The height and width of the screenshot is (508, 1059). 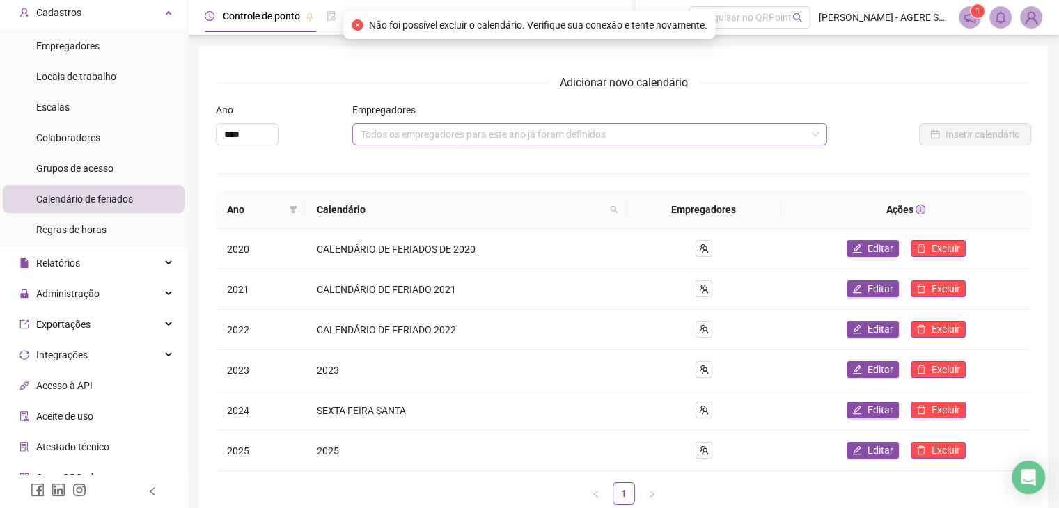 I want to click on th: Empregadores, so click(x=703, y=210).